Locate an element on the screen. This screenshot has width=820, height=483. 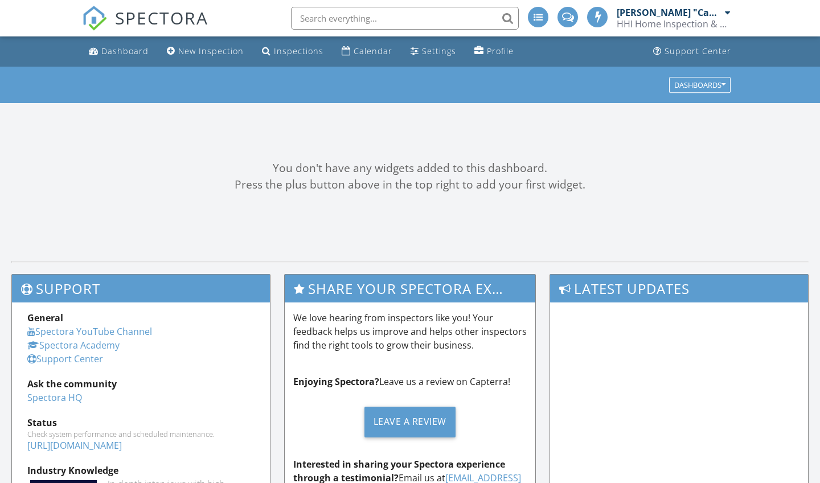
div: Support Center is located at coordinates (698, 51).